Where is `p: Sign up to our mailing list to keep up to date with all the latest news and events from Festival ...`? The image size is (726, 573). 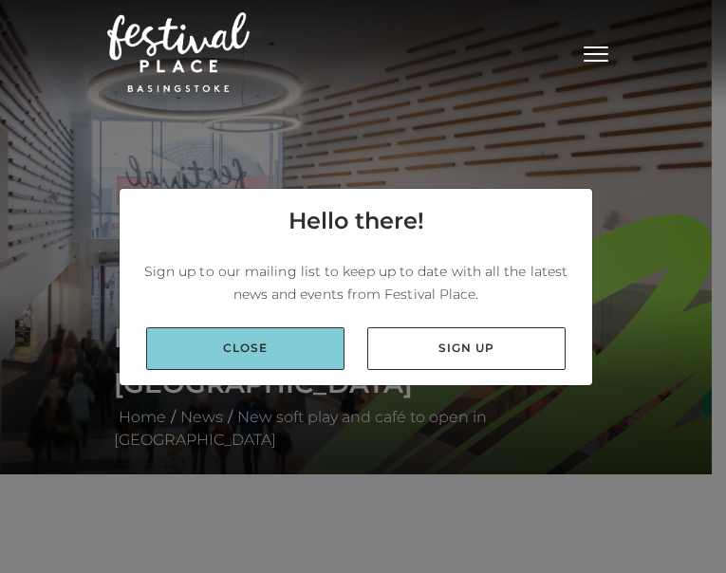 p: Sign up to our mailing list to keep up to date with all the latest news and events from Festival ... is located at coordinates (356, 283).